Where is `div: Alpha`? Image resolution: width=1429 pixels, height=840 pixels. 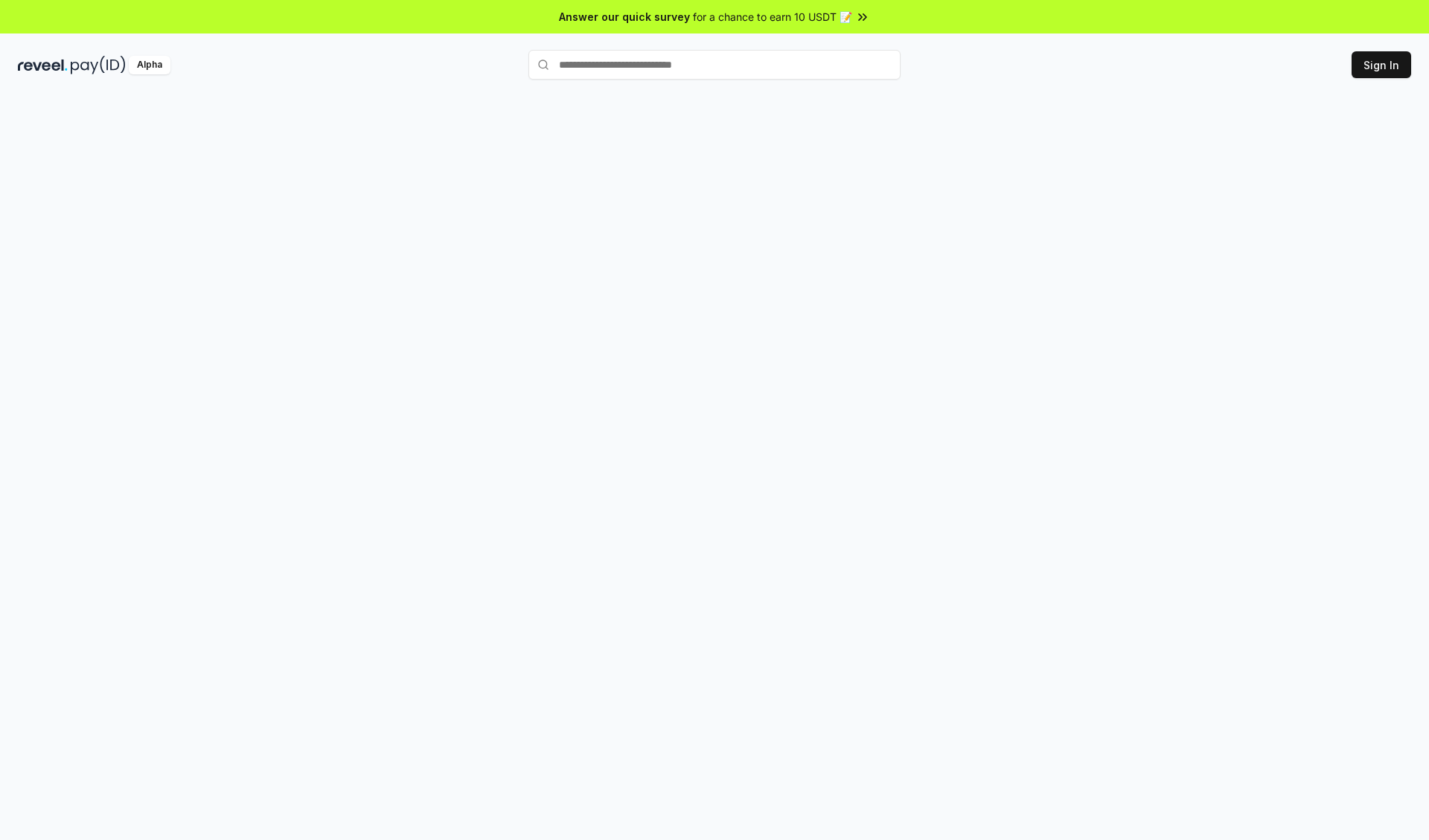
div: Alpha is located at coordinates (149, 65).